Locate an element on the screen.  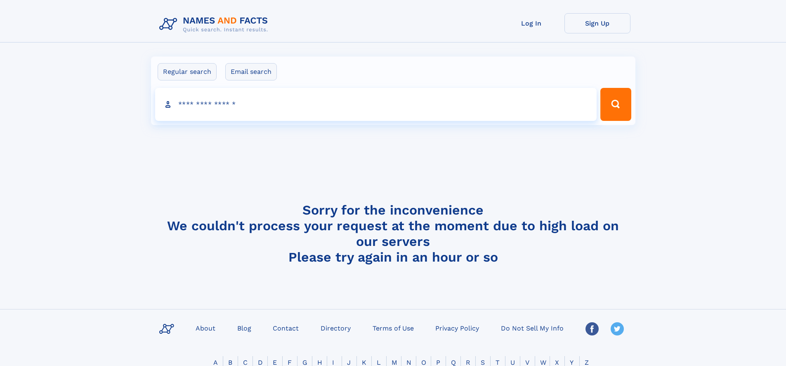
a: Contact is located at coordinates (286, 328).